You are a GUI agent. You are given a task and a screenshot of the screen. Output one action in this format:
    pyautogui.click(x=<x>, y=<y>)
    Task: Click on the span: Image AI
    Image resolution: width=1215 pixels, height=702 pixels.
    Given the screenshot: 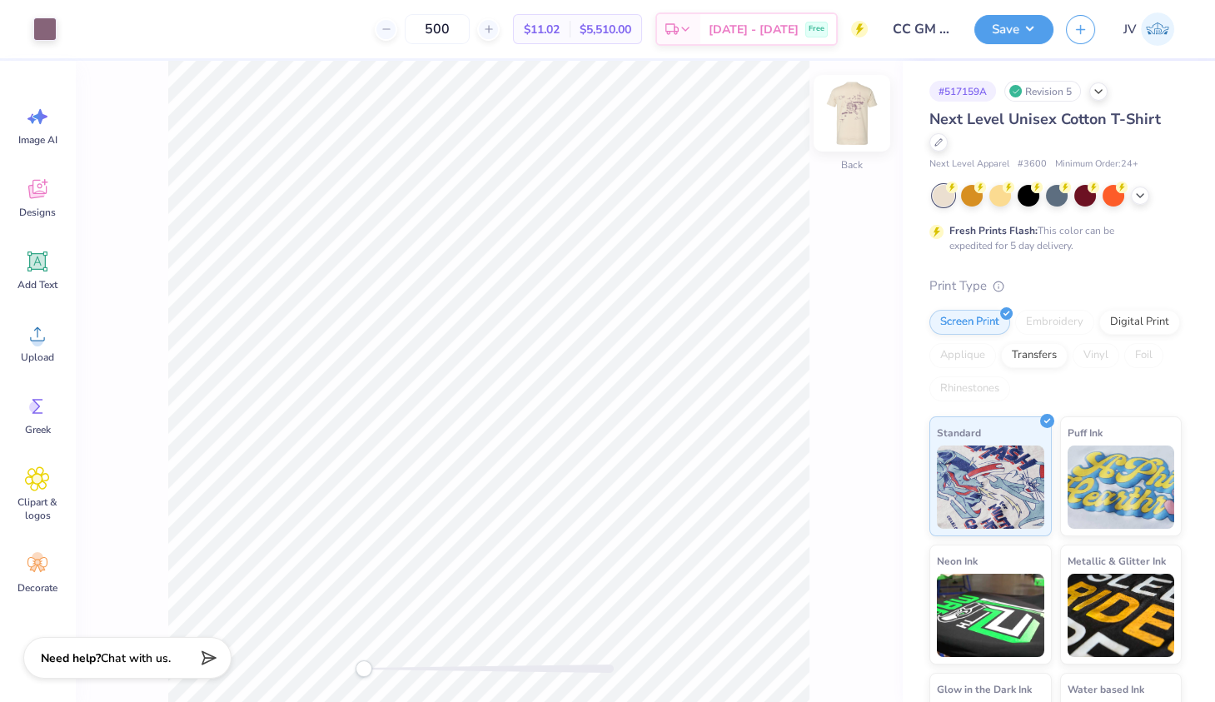 What is the action you would take?
    pyautogui.click(x=37, y=140)
    